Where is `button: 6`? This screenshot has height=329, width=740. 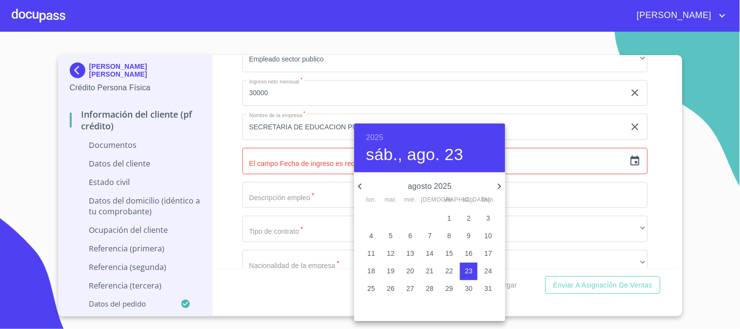
button: 6 is located at coordinates (410, 236).